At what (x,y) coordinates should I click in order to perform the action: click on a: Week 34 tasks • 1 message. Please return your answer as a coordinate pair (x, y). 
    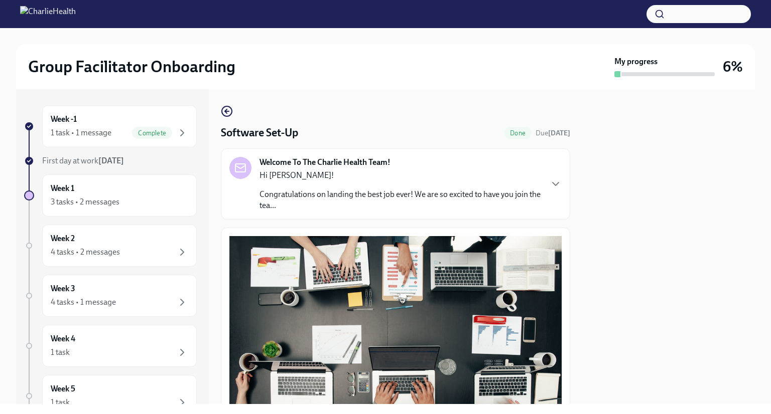
    Looking at the image, I should click on (110, 296).